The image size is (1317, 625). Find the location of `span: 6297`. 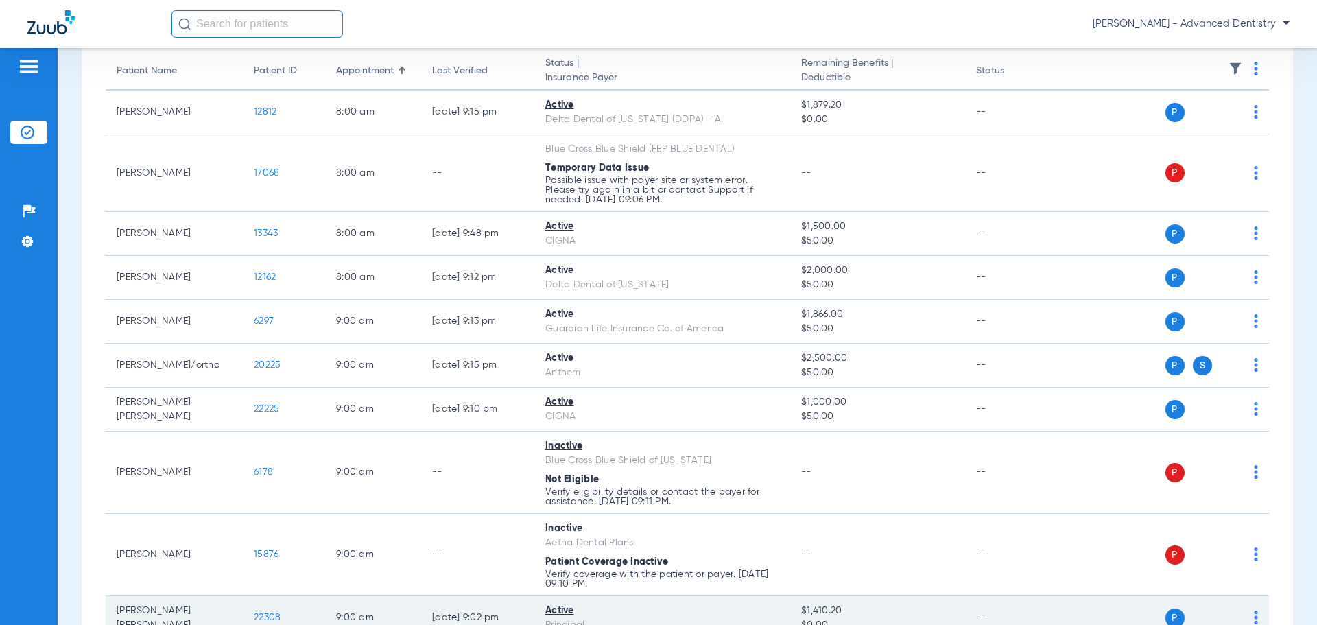

span: 6297 is located at coordinates (263, 321).